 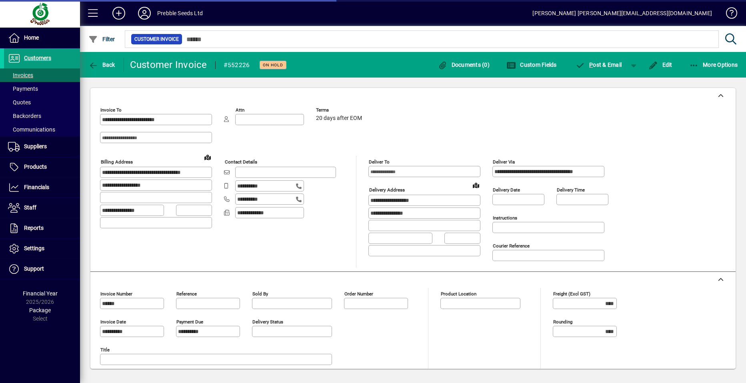 What do you see at coordinates (35, 146) in the screenshot?
I see `span: Suppliers` at bounding box center [35, 146].